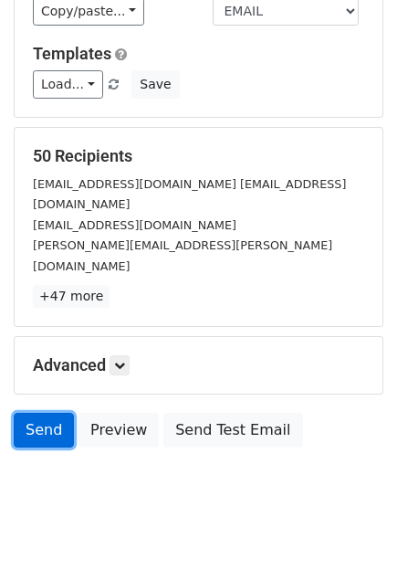 Image resolution: width=397 pixels, height=580 pixels. I want to click on div: Widget de chat, so click(351, 536).